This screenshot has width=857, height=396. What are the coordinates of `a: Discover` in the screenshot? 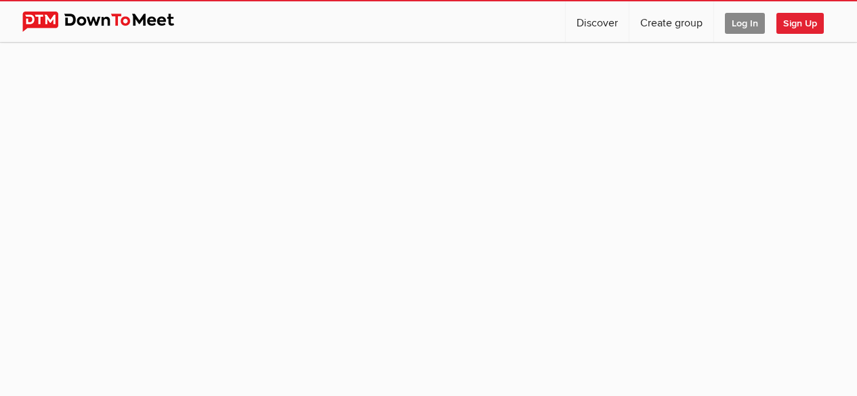 It's located at (597, 22).